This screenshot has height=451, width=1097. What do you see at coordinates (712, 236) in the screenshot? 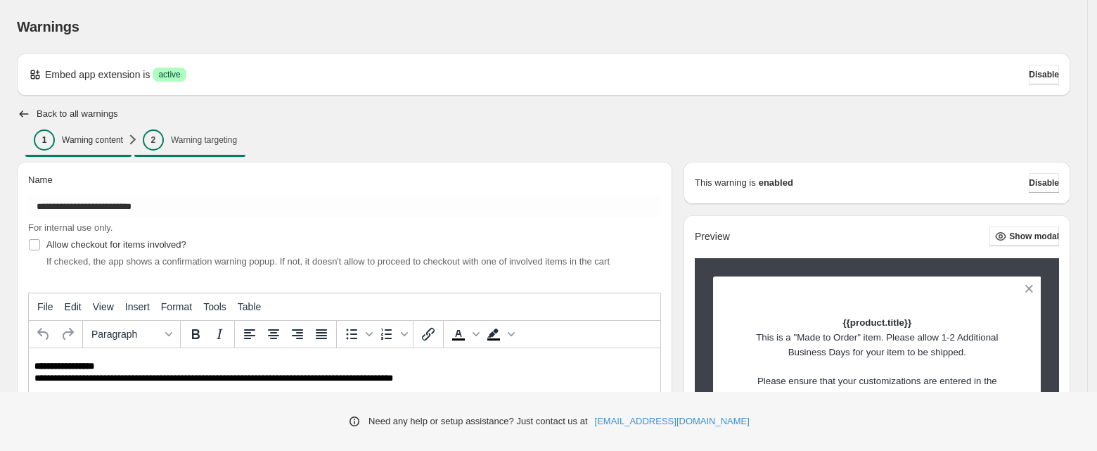
I see `h2: Preview` at bounding box center [712, 236].